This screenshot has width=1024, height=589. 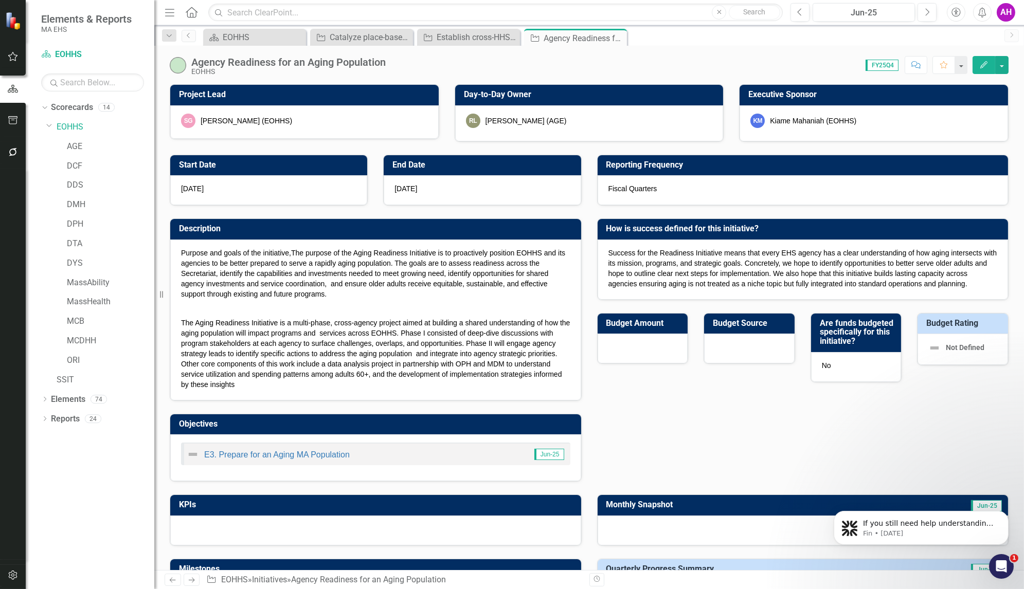 I want to click on span: Elements & Reports, so click(x=86, y=19).